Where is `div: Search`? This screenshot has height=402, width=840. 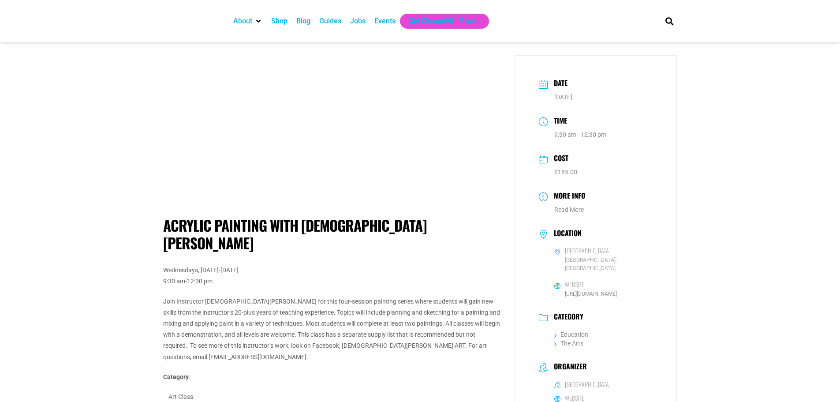 div: Search is located at coordinates (669, 21).